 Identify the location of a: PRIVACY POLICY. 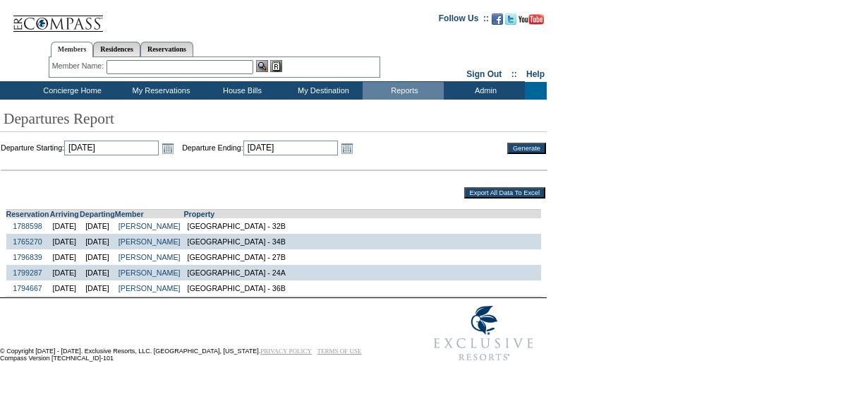
(286, 351).